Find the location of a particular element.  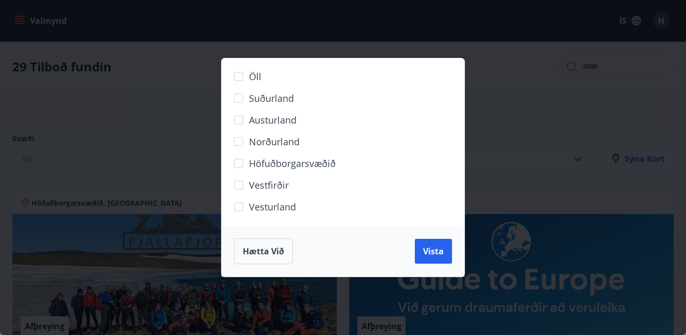

span: Vesturland is located at coordinates (272, 207).